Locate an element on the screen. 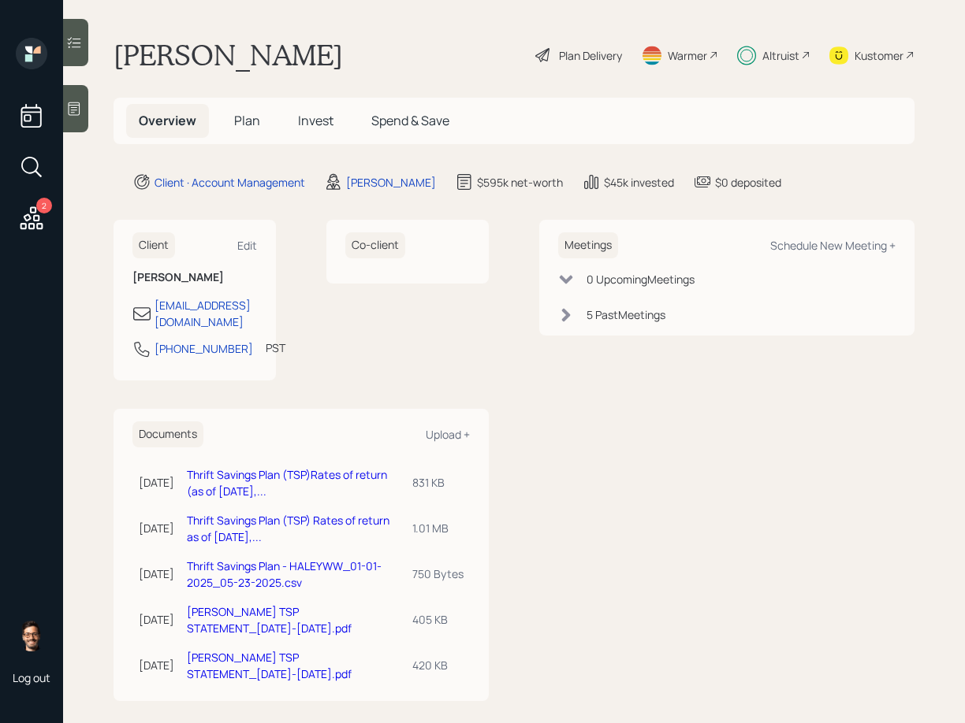 The image size is (965, 723). div: $45k invested is located at coordinates (638, 182).